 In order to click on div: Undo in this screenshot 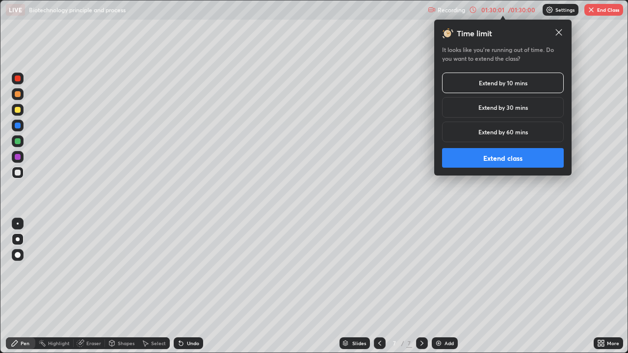, I will do `click(193, 343)`.